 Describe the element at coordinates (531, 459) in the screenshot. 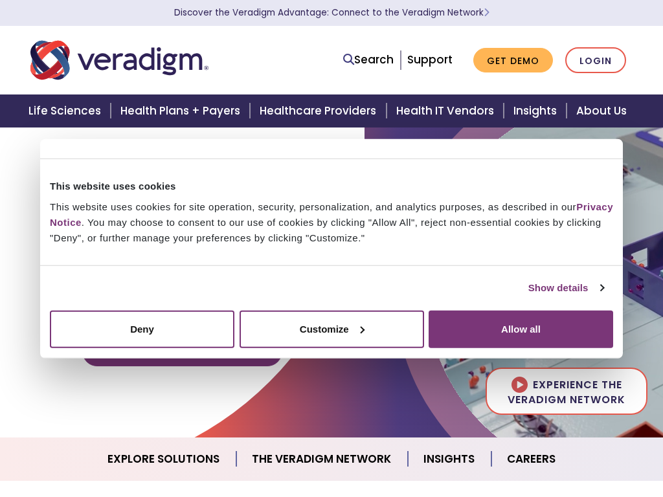

I see `a: Careers` at that location.